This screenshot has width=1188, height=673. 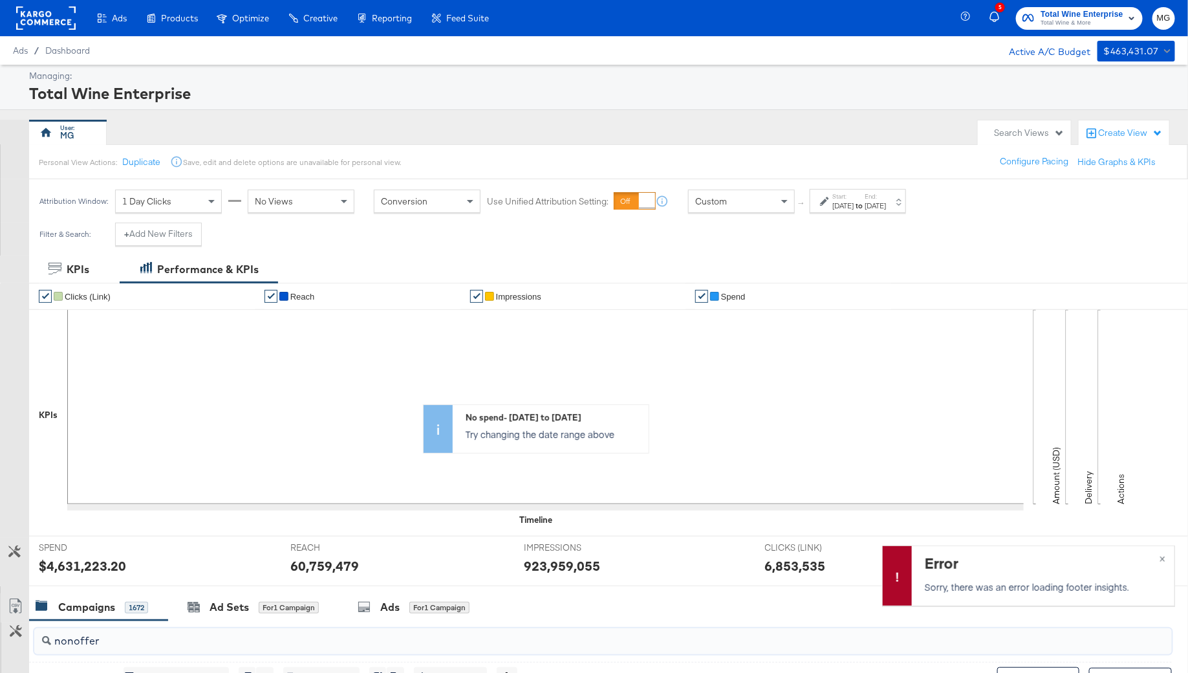 I want to click on div: 923,959,055, so click(x=562, y=565).